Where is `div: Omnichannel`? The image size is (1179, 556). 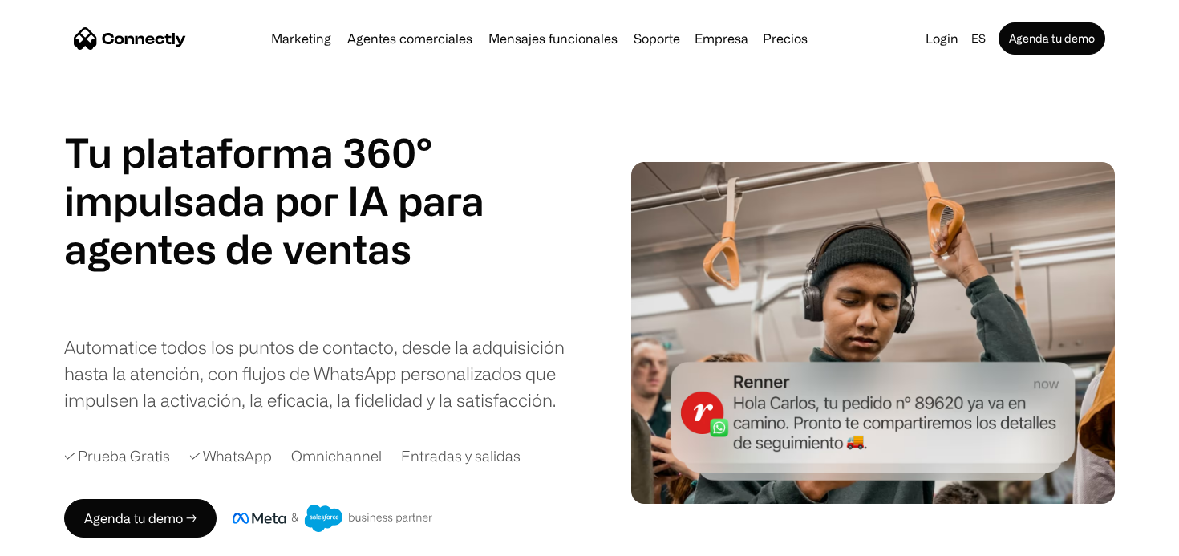
div: Omnichannel is located at coordinates (336, 456).